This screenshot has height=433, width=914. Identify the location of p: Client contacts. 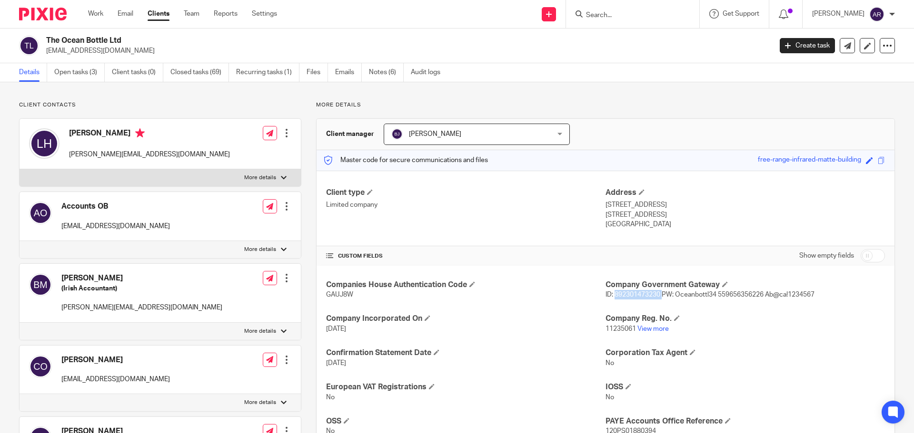
(160, 105).